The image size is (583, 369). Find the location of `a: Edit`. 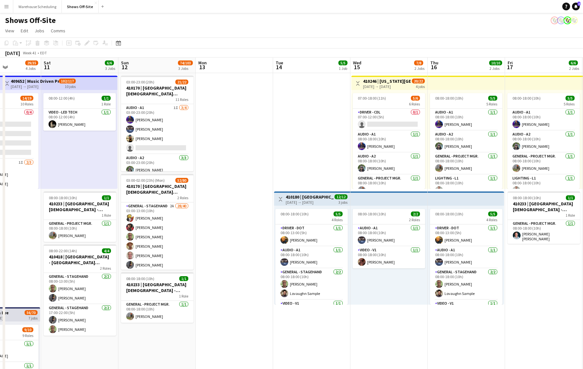

a: Edit is located at coordinates (24, 31).